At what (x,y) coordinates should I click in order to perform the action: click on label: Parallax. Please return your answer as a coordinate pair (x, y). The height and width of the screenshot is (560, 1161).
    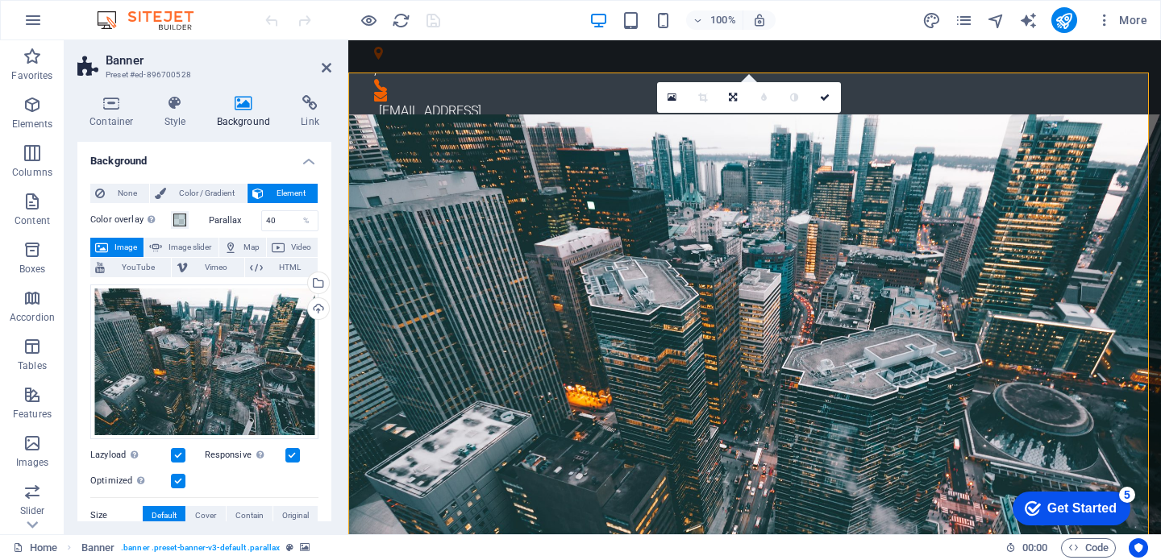
    Looking at the image, I should click on (235, 220).